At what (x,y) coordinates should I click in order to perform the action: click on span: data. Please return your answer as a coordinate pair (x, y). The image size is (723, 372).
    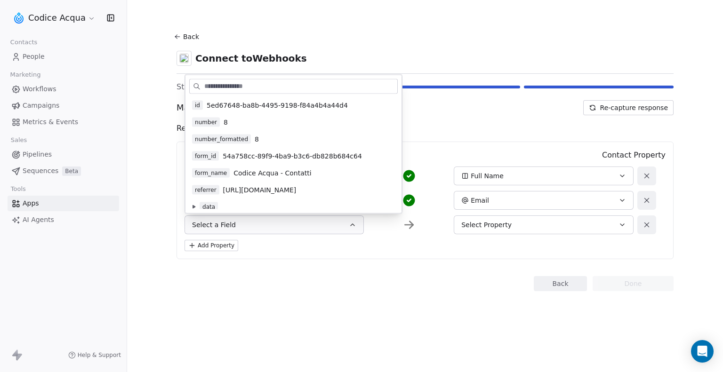
    Looking at the image, I should click on (209, 207).